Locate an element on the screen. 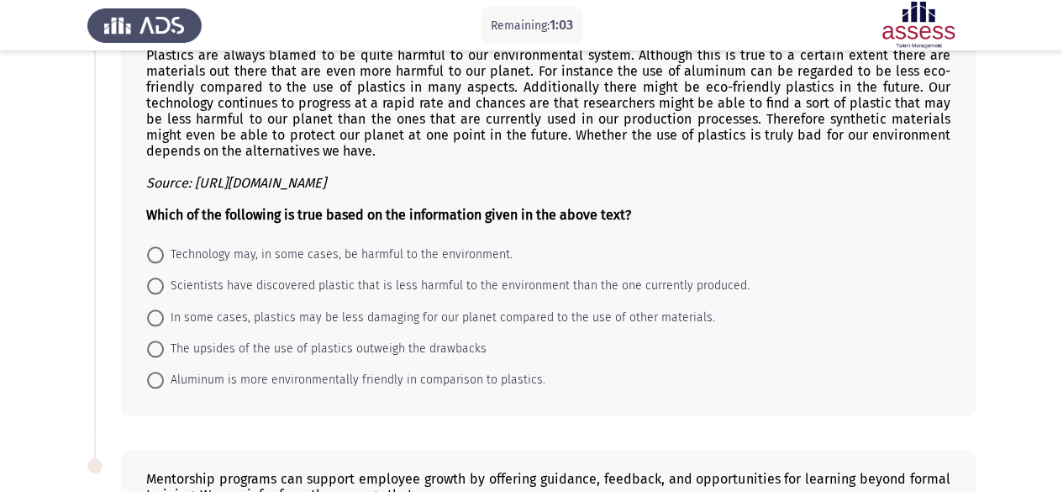 This screenshot has height=492, width=1063. p: Remaining: is located at coordinates (532, 25).